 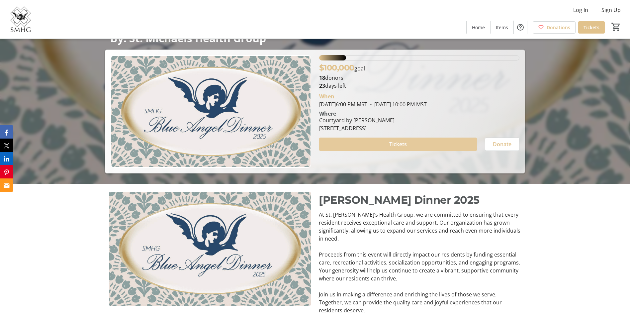 What do you see at coordinates (478, 27) in the screenshot?
I see `span: Home` at bounding box center [478, 27].